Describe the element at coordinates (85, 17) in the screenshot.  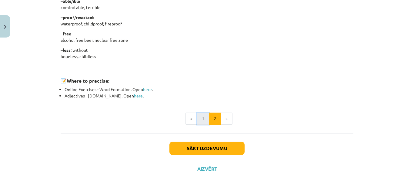
I see `b: resistant` at that location.